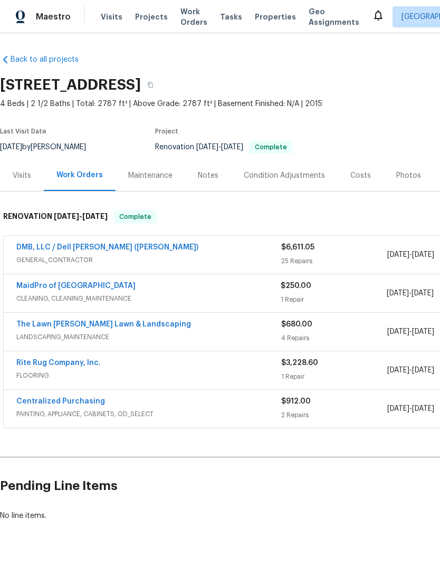  What do you see at coordinates (149, 260) in the screenshot?
I see `span: GENERAL_CONTRACTOR` at bounding box center [149, 260].